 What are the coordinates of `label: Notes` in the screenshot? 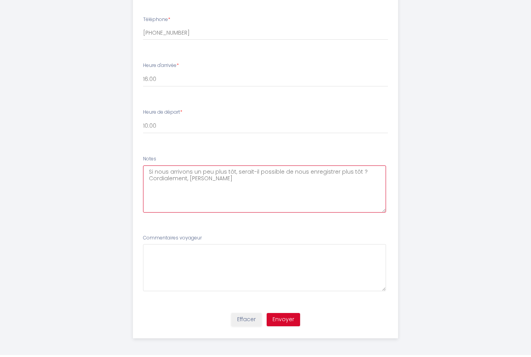 It's located at (150, 161).